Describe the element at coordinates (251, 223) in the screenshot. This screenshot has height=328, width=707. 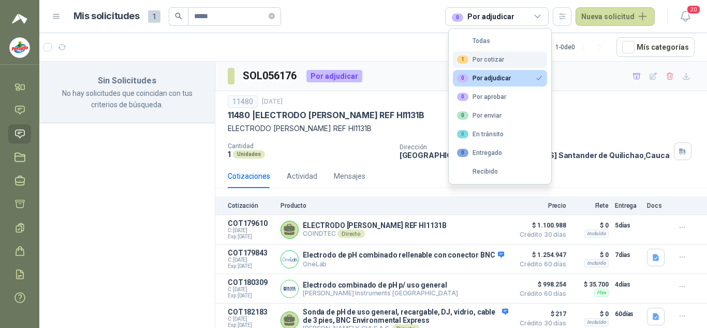
I see `p: COT179610` at that location.